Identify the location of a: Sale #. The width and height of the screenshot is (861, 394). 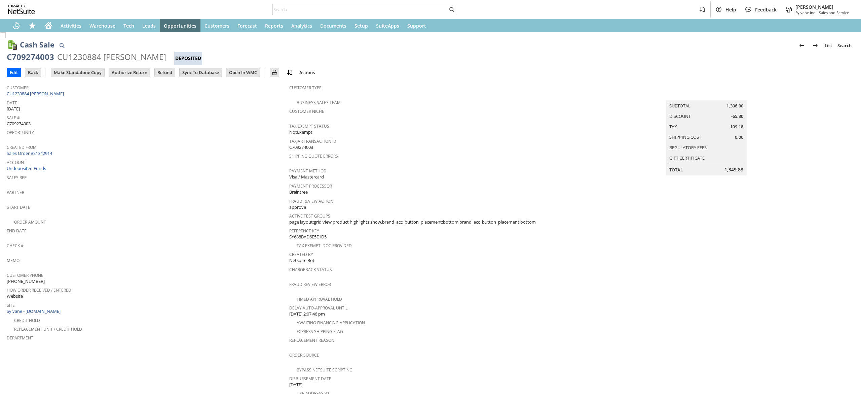
(13, 117).